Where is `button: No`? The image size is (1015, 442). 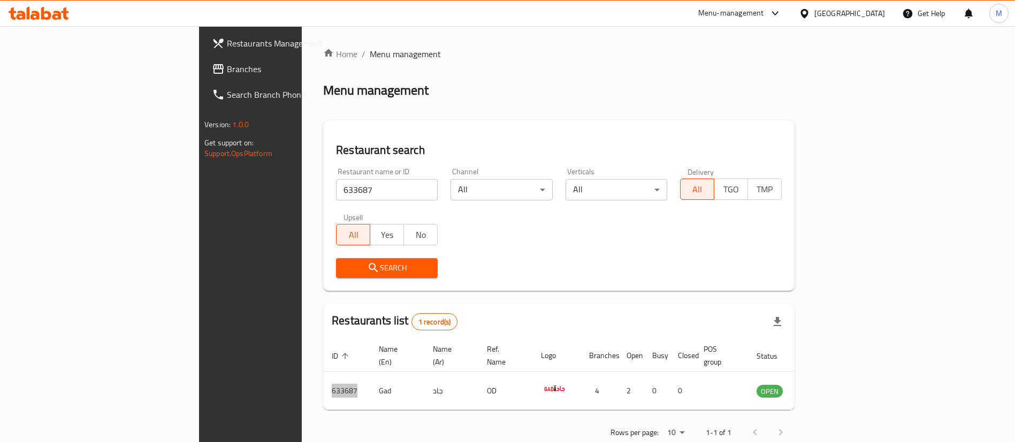
button: No is located at coordinates (421, 235).